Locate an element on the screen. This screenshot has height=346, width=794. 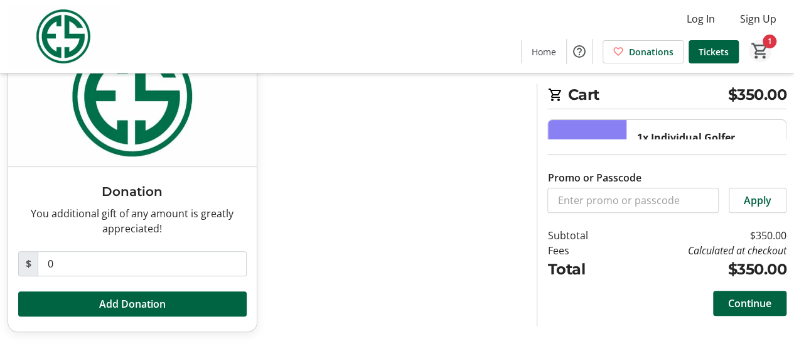
span: Add Donation is located at coordinates (132, 304).